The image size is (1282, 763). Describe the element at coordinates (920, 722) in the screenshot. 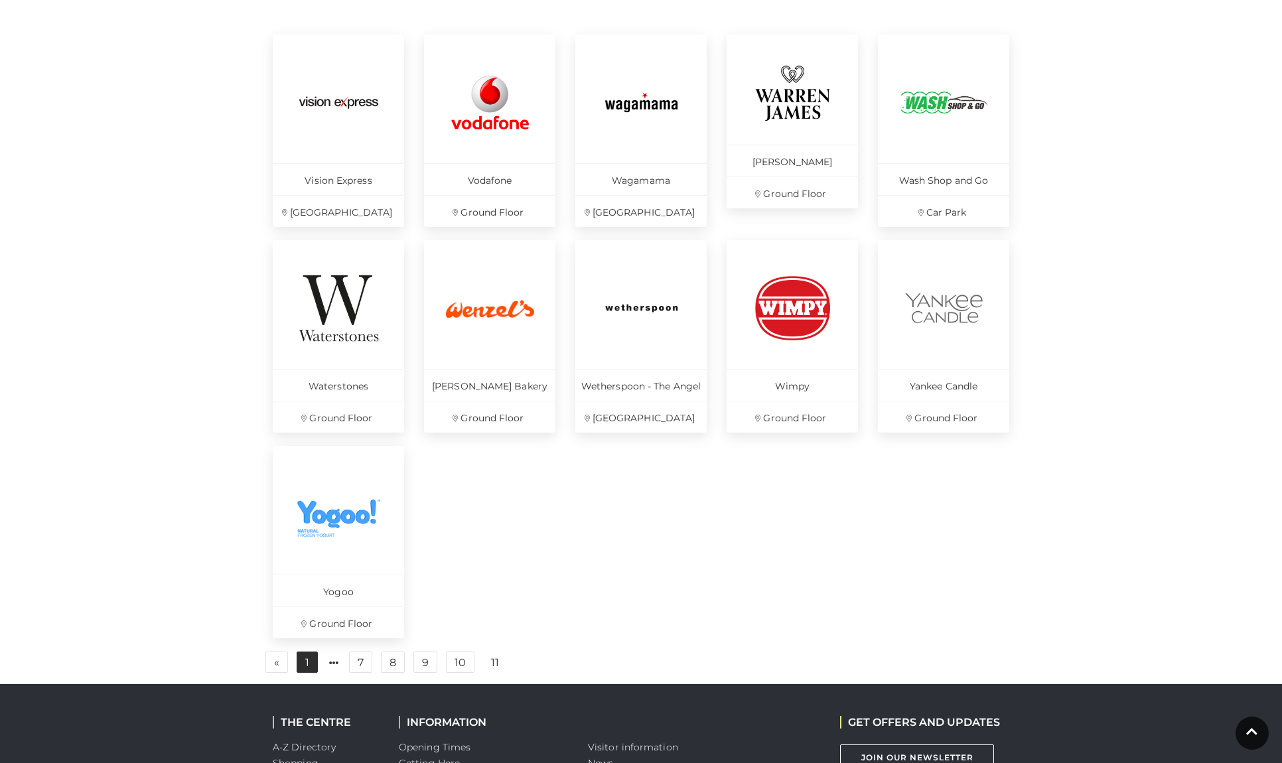

I see `h2: GET OFFERS AND UPDATES` at that location.